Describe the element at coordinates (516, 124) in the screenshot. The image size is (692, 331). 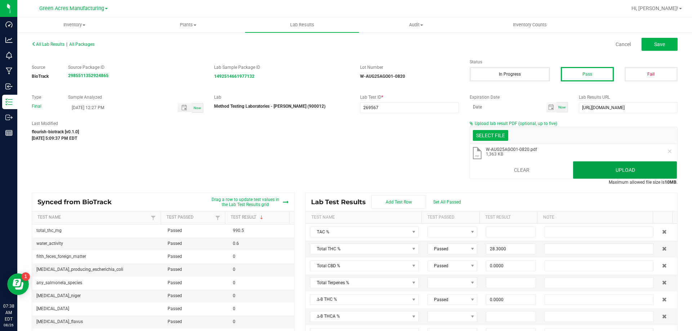
I see `span: Upload lab result PDF (optional, up to five)` at that location.